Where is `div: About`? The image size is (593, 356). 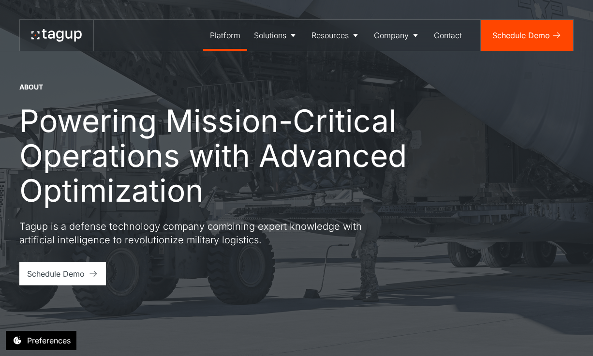 div: About is located at coordinates (31, 87).